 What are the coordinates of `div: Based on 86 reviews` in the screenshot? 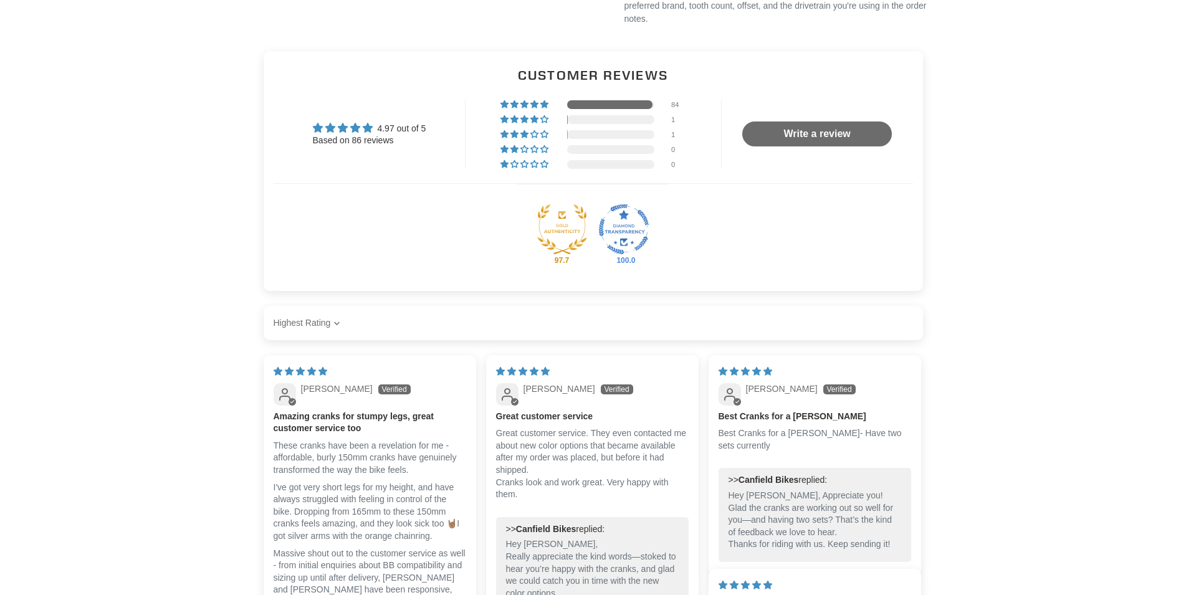 It's located at (369, 141).